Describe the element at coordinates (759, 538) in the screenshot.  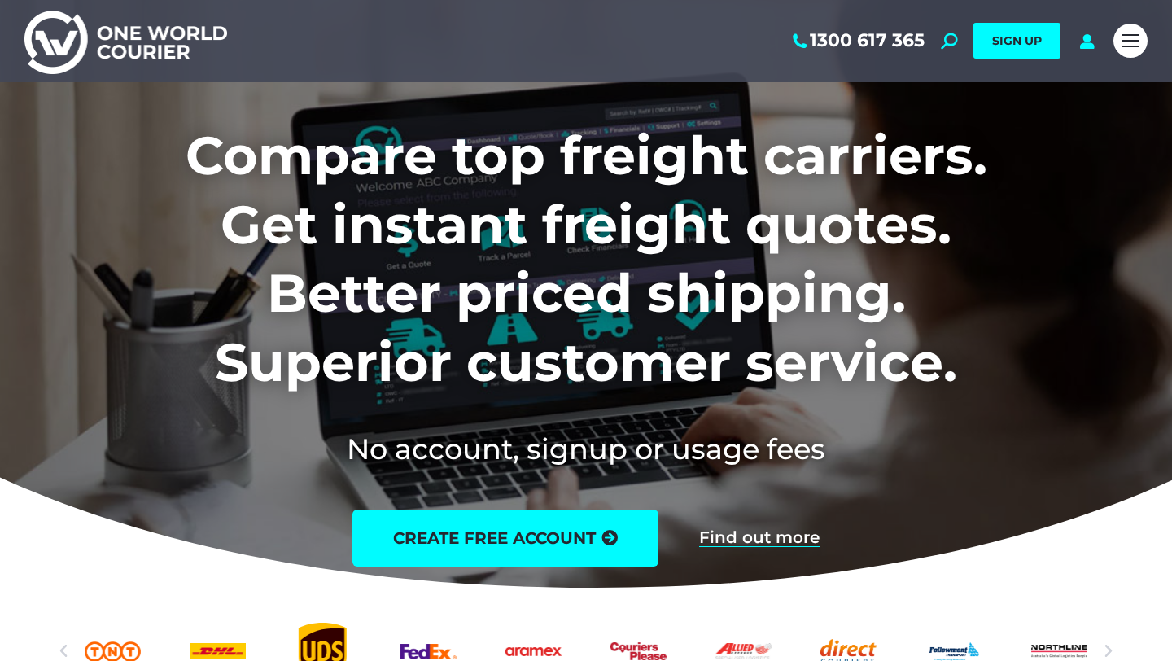
I see `a: Find out more` at that location.